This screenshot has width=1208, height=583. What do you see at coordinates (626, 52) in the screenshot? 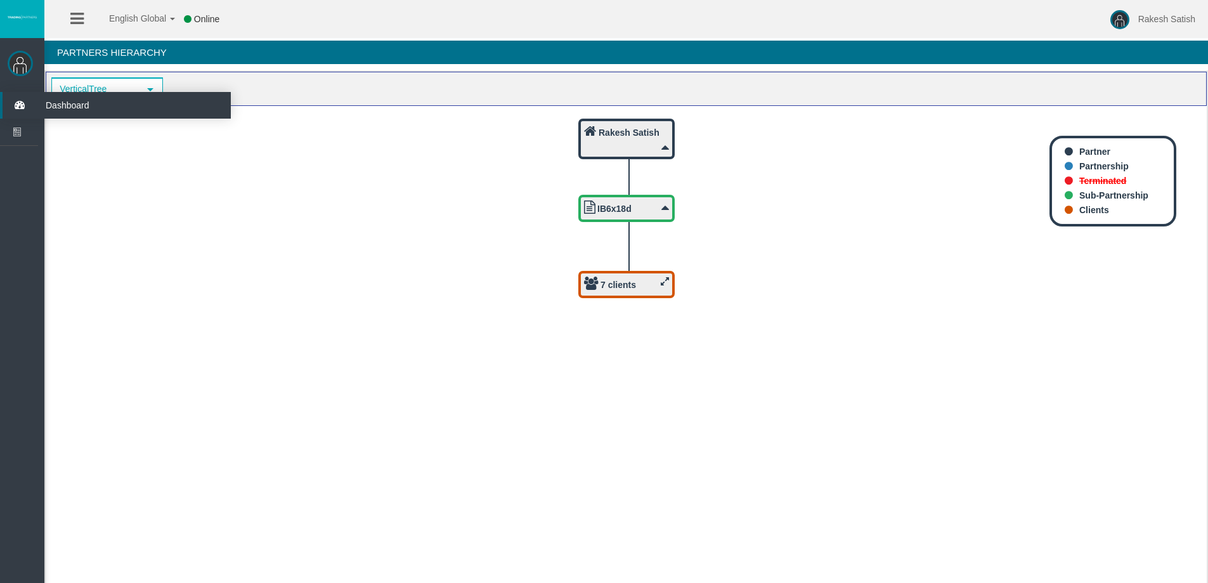
I see `h4: Partners Hierarchy` at bounding box center [626, 52].